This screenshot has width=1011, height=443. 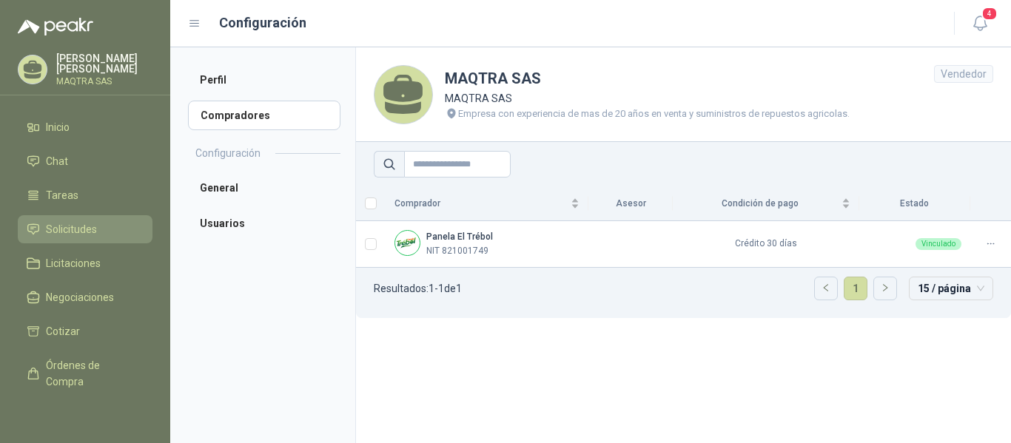 What do you see at coordinates (85, 374) in the screenshot?
I see `a: Órdenes de Compra` at bounding box center [85, 374].